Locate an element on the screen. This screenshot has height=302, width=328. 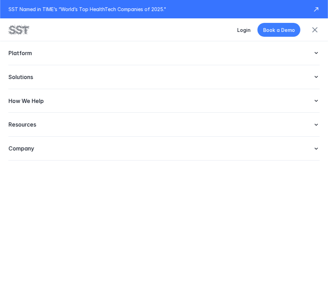
a: Login is located at coordinates (244, 30).